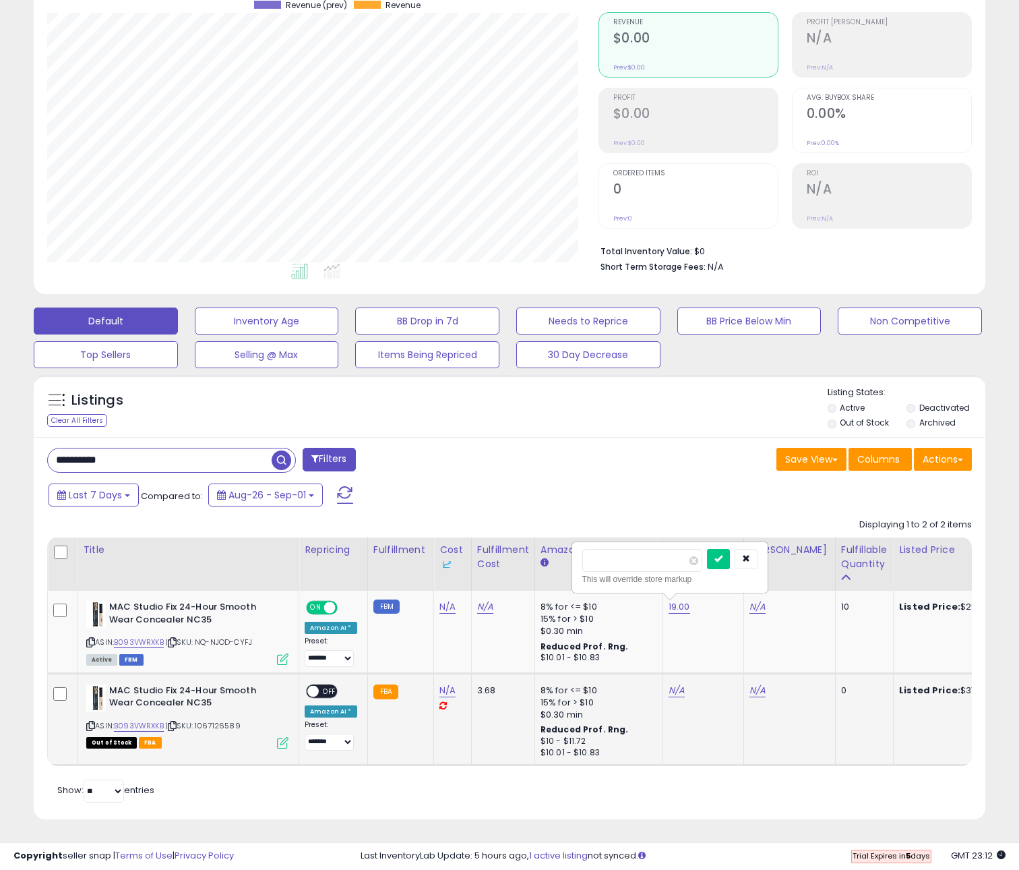 The width and height of the screenshot is (1019, 870). I want to click on b: 5, so click(908, 856).